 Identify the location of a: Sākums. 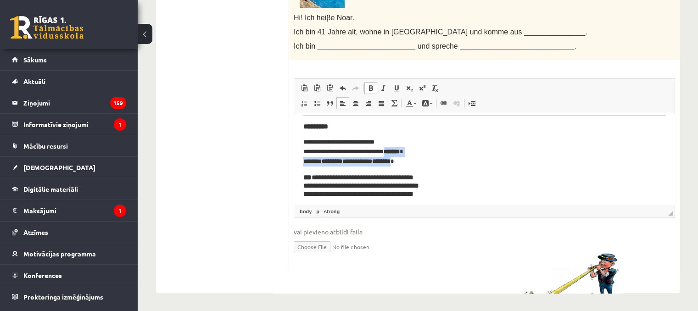
(69, 60).